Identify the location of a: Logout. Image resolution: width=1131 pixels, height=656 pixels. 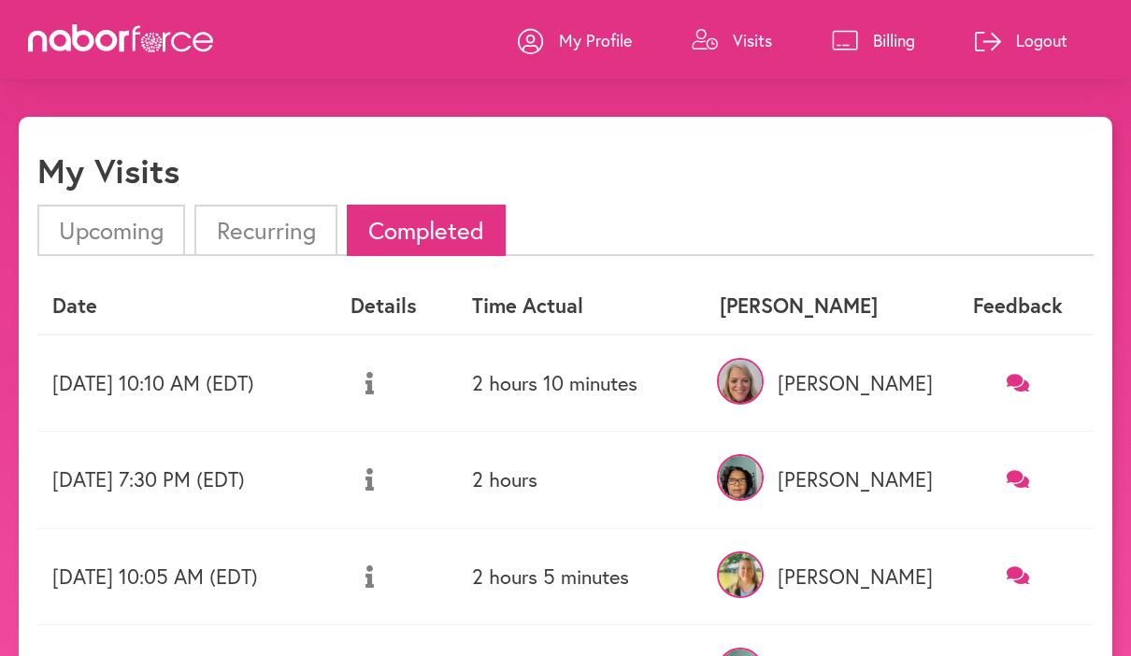
(1020, 40).